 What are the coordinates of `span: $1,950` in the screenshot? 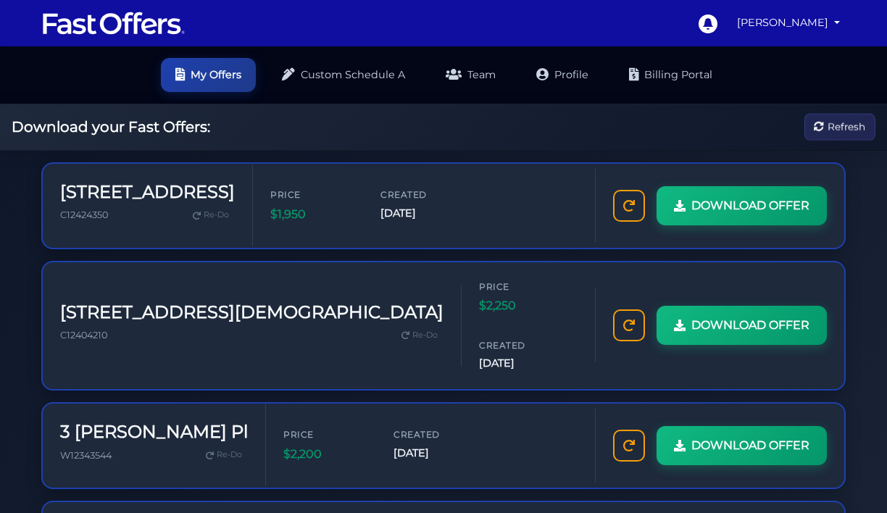 It's located at (314, 215).